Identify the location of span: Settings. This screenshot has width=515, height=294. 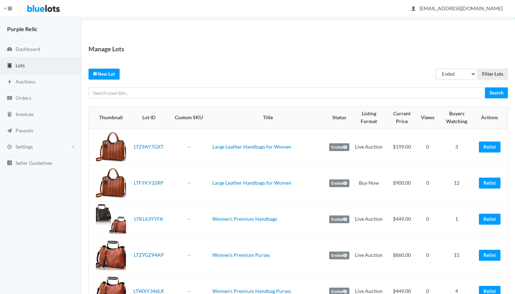
(24, 147).